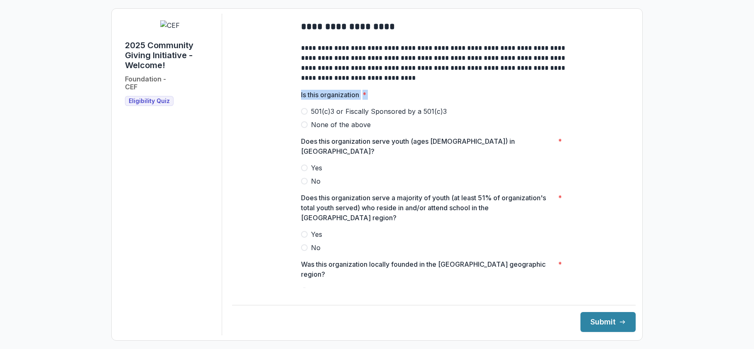 The height and width of the screenshot is (349, 754). Describe the element at coordinates (608, 322) in the screenshot. I see `button: Submit` at that location.